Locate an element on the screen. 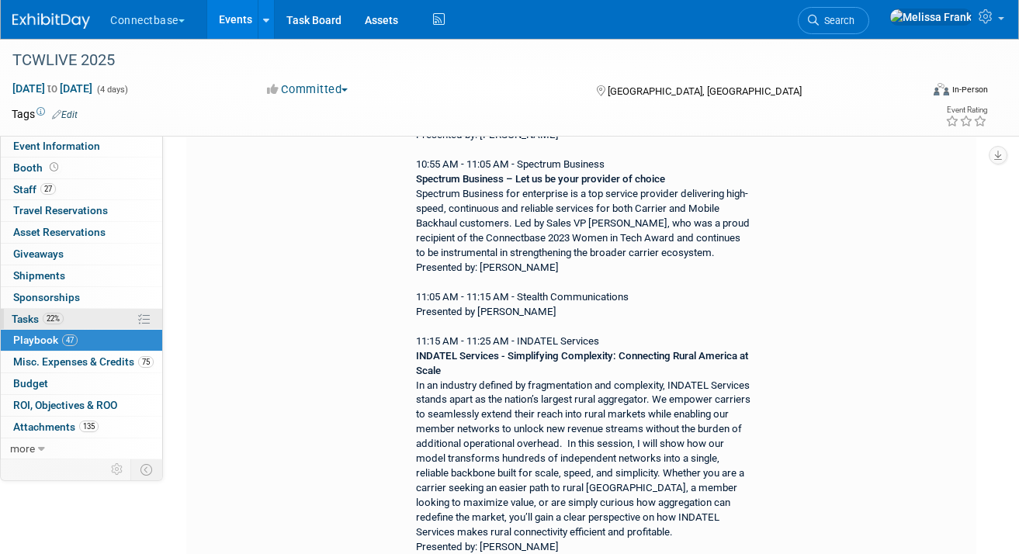 The height and width of the screenshot is (554, 1019). td: Tags is located at coordinates (44, 114).